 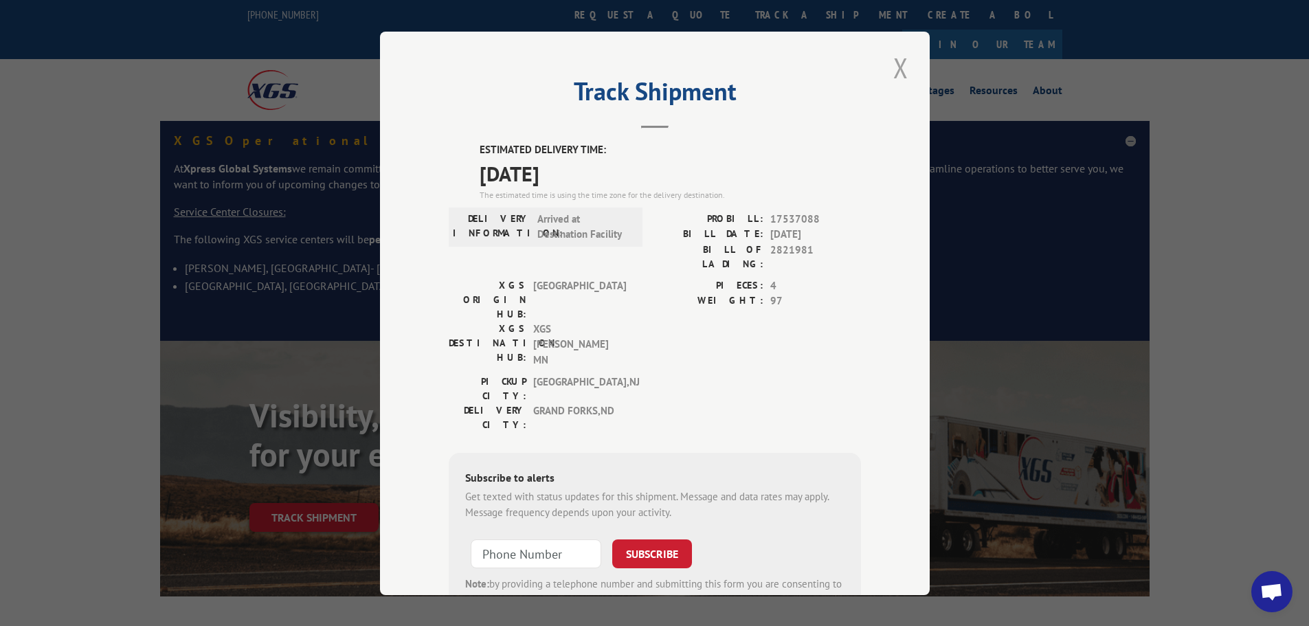 What do you see at coordinates (652, 554) in the screenshot?
I see `button: SUBSCRIBE` at bounding box center [652, 554].